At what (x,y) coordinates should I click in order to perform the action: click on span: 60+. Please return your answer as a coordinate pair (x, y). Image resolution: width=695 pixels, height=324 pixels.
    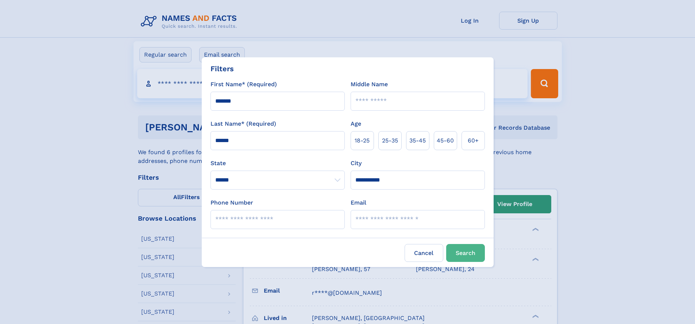
    Looking at the image, I should click on (473, 141).